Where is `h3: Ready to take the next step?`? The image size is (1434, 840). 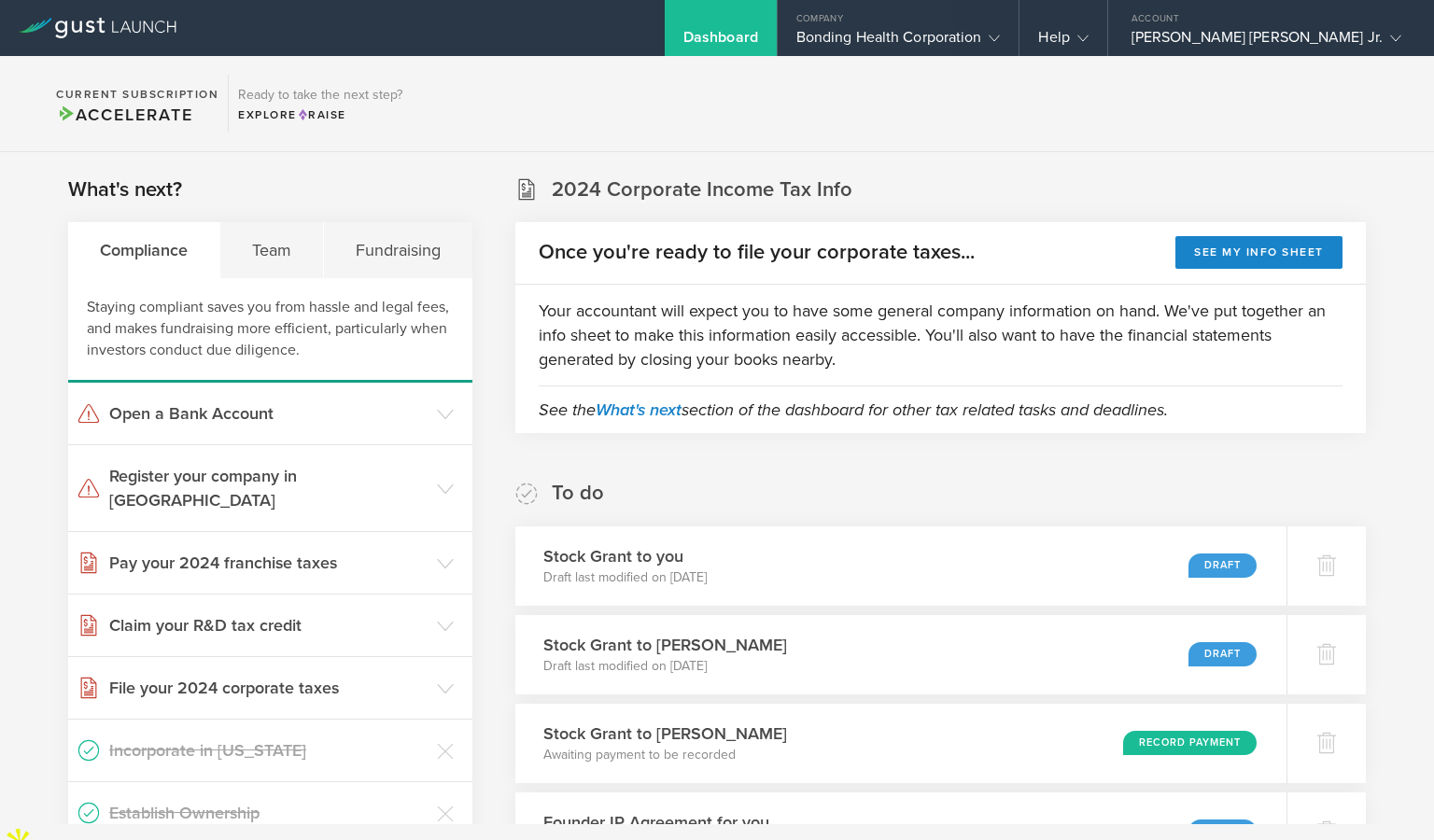
h3: Ready to take the next step? is located at coordinates (320, 95).